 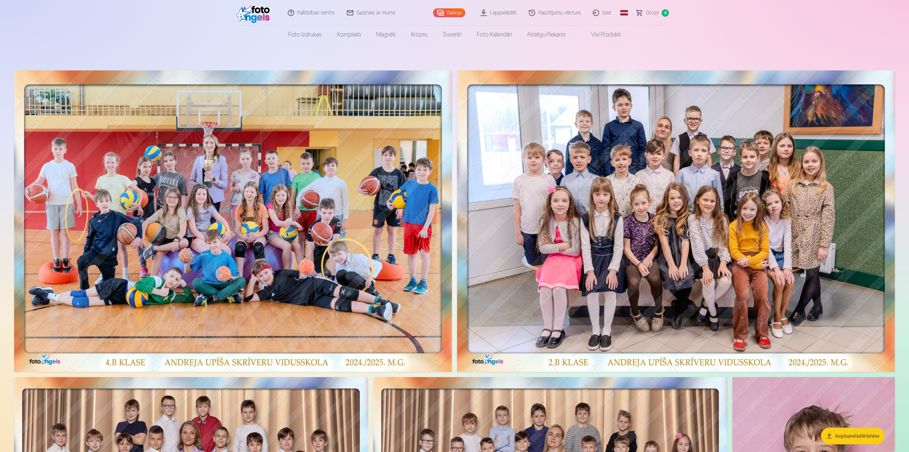 I want to click on button: Augšupielādēt bildes, so click(x=853, y=436).